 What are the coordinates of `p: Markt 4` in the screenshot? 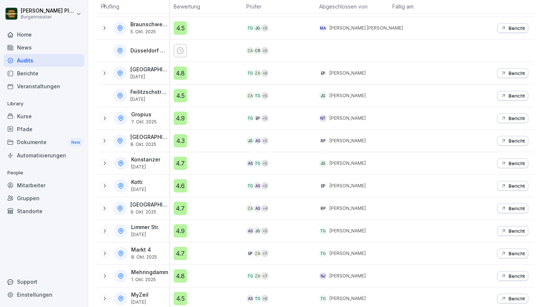 It's located at (144, 250).